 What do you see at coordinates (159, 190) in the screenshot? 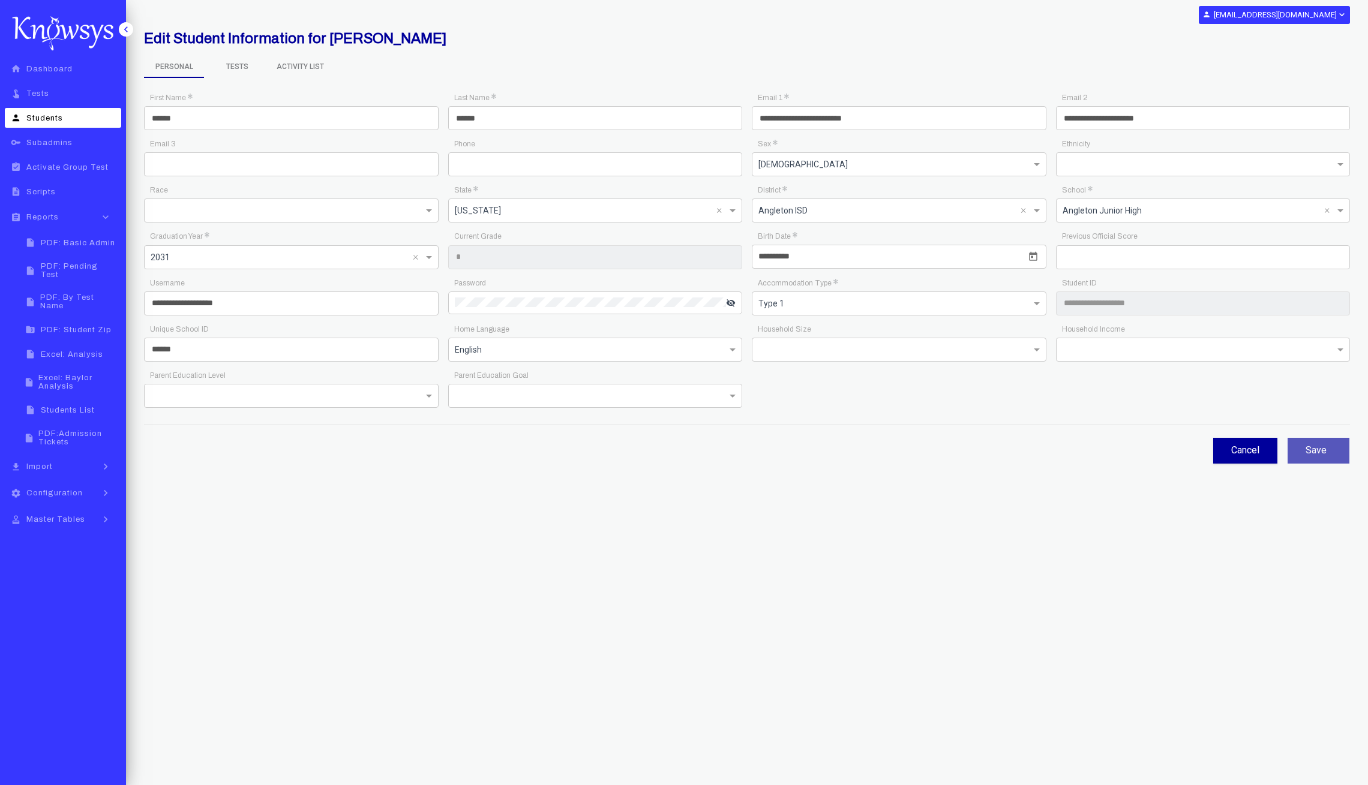
I see `app-required-indication: Race` at bounding box center [159, 190].